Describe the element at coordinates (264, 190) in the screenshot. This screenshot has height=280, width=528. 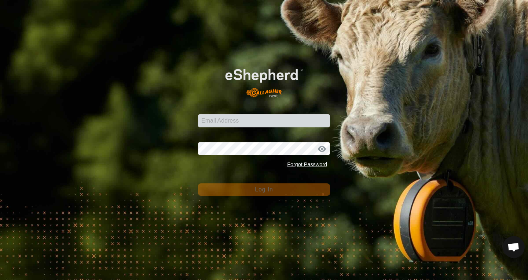
I see `button: Log In` at that location.